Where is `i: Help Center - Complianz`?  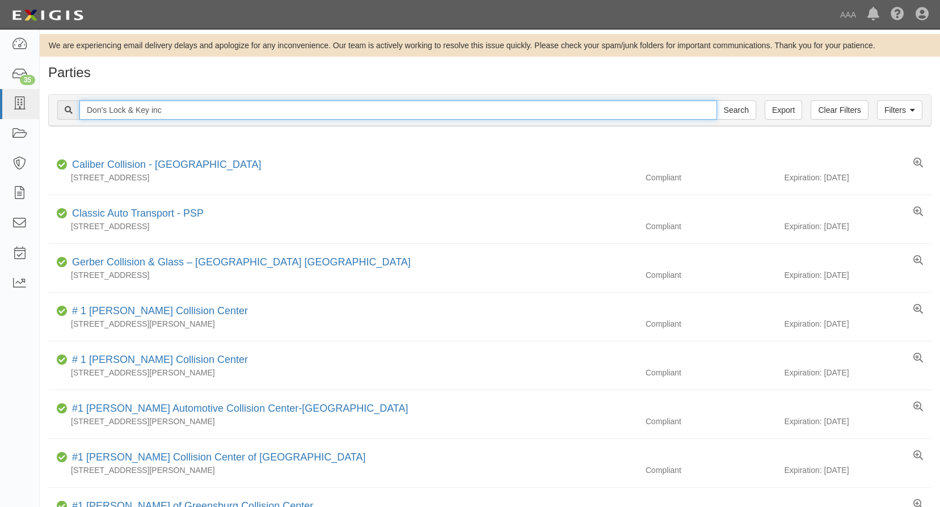
i: Help Center - Complianz is located at coordinates (898, 15).